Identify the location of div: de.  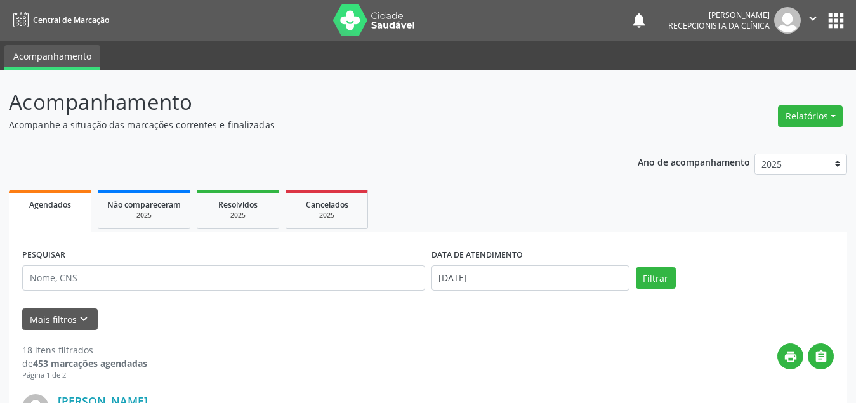
(84, 363).